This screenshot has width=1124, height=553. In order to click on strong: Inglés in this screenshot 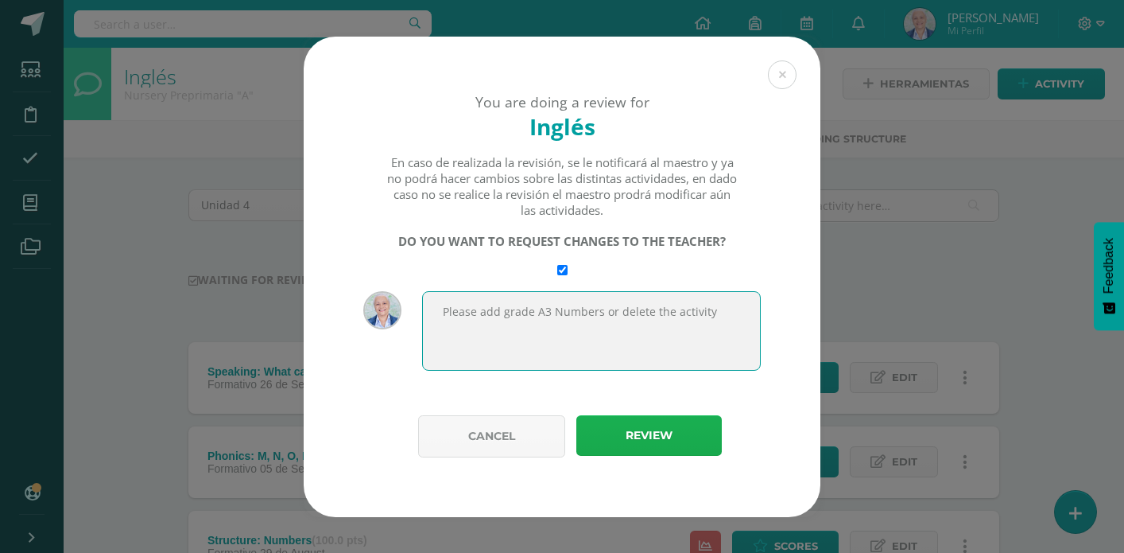, I will do `click(562, 126)`.